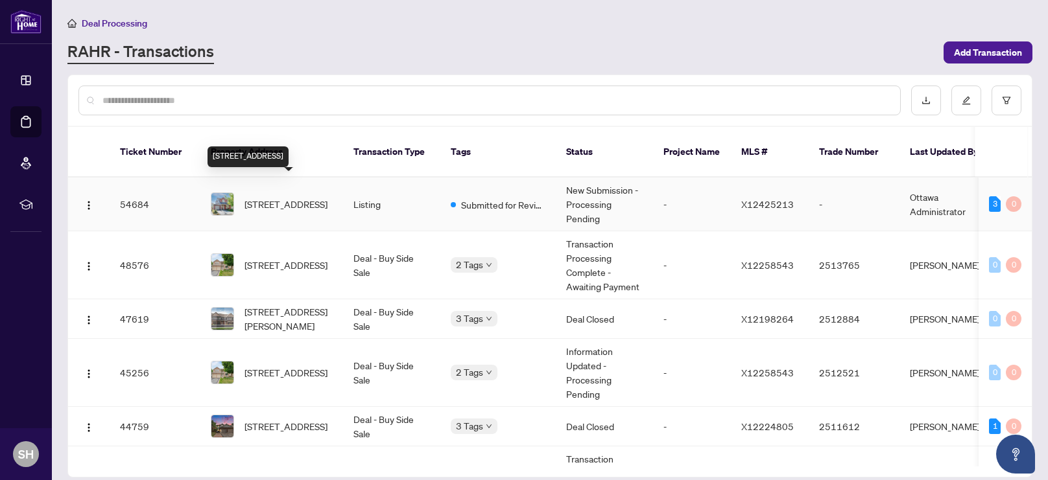 The width and height of the screenshot is (1048, 480). What do you see at coordinates (604, 265) in the screenshot?
I see `td: Transaction Processing Complete - Awaiting Payment` at bounding box center [604, 265].